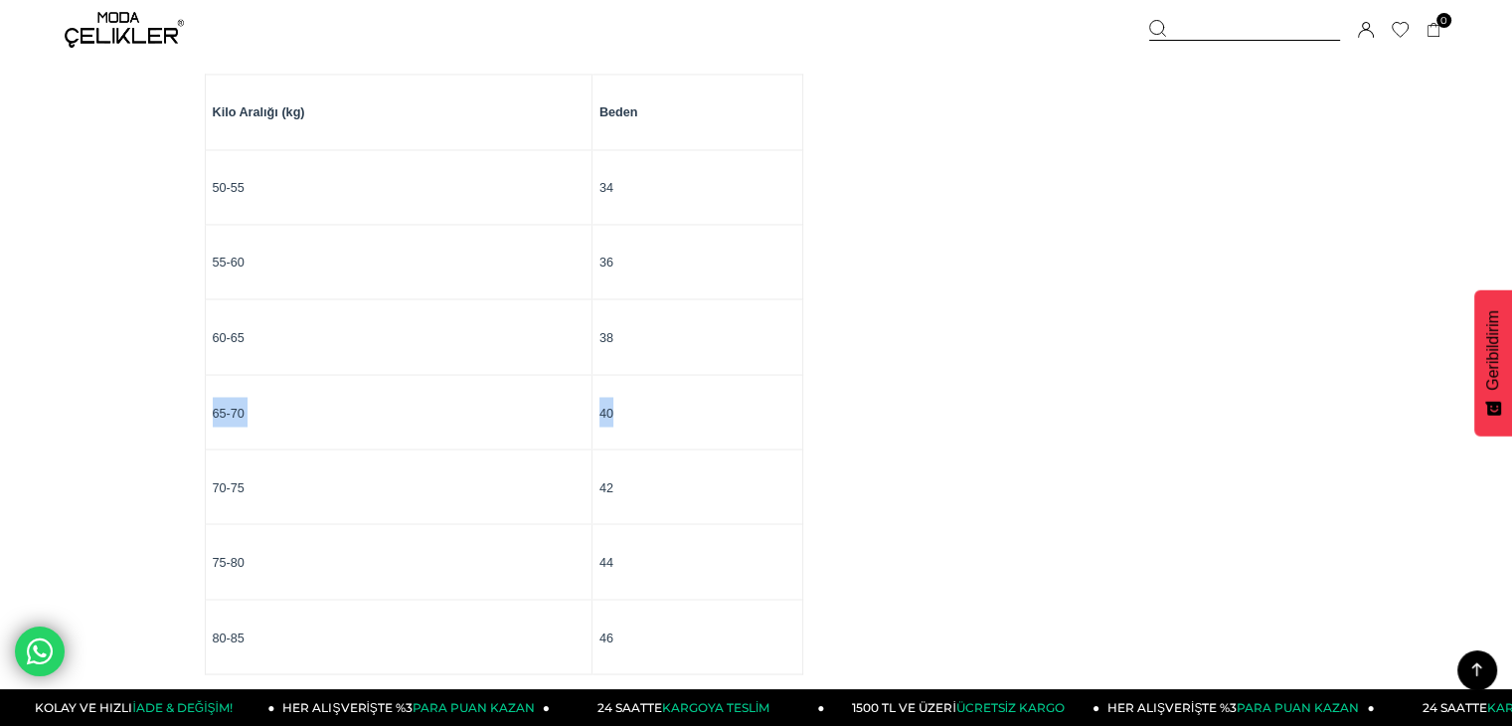 This screenshot has width=1512, height=726. I want to click on span: 70-75, so click(229, 487).